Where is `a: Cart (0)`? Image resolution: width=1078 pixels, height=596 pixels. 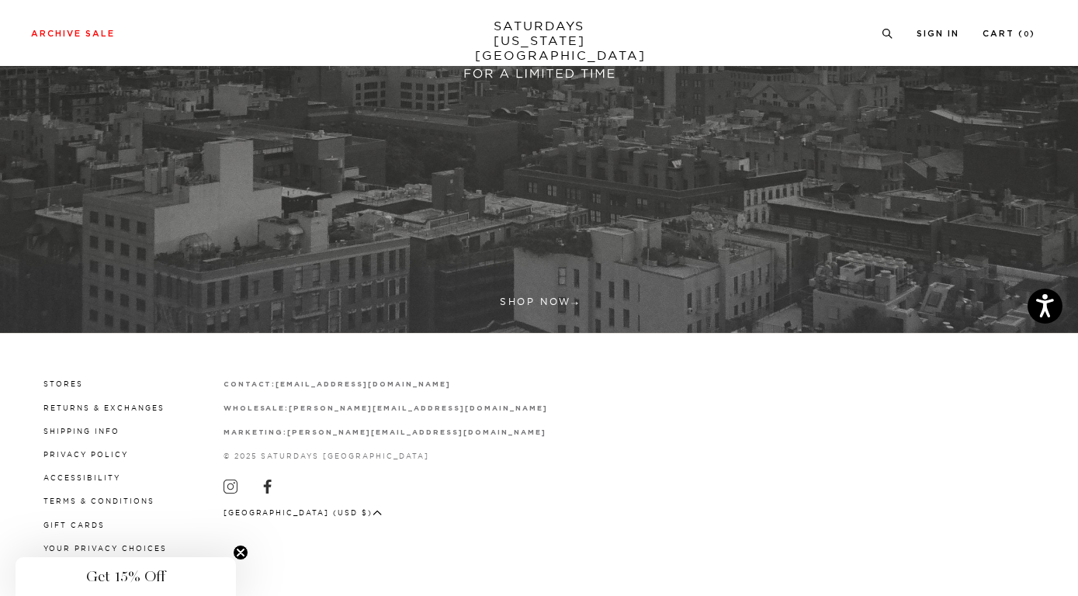
a: Cart (0) is located at coordinates (1009, 33).